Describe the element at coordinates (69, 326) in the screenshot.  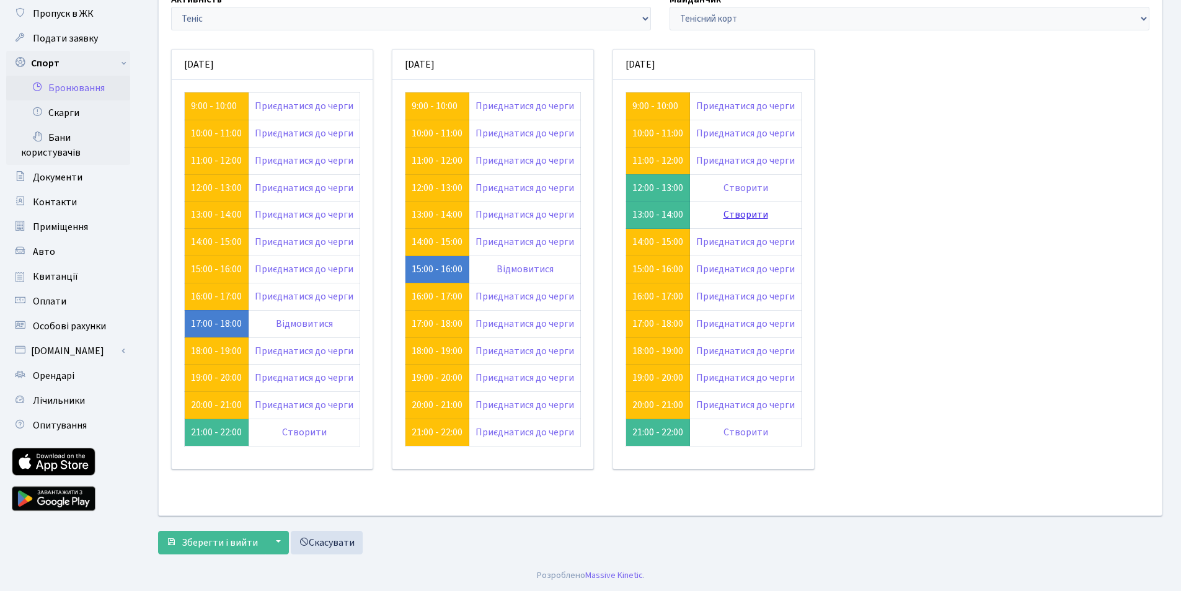
I see `span: Особові рахунки` at that location.